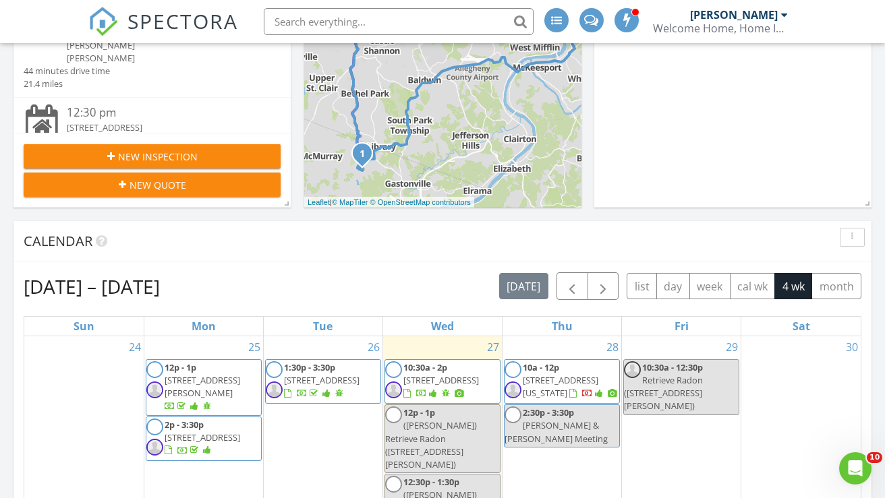  Describe the element at coordinates (103, 22) in the screenshot. I see `img: The Best Home Inspection Software - Spectora` at that location.